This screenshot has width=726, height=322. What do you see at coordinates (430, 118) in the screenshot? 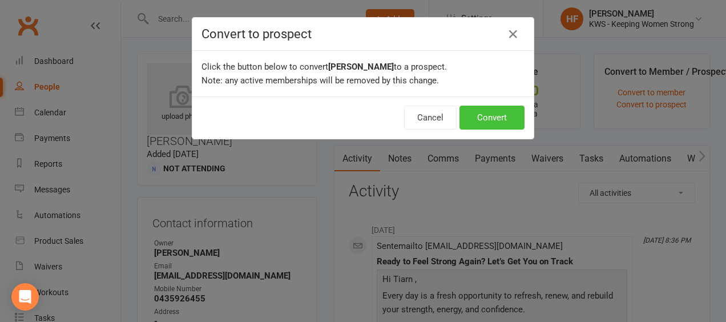
I see `button: Cancel` at bounding box center [430, 118].